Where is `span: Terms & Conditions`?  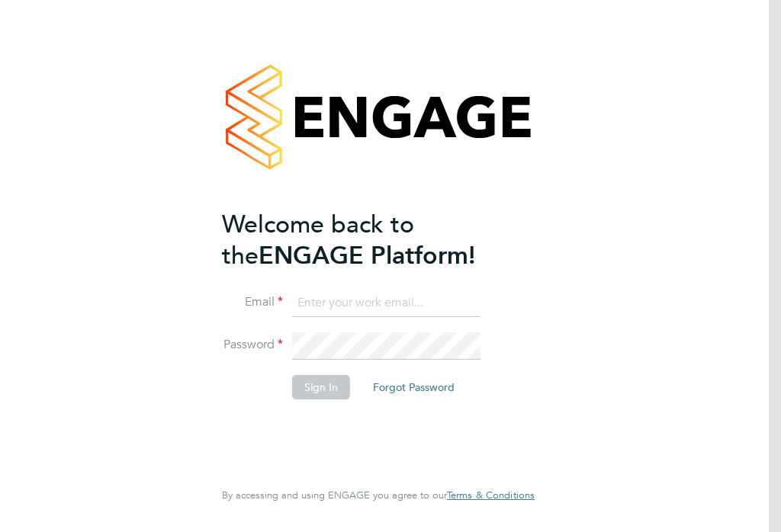 span: Terms & Conditions is located at coordinates (490, 495).